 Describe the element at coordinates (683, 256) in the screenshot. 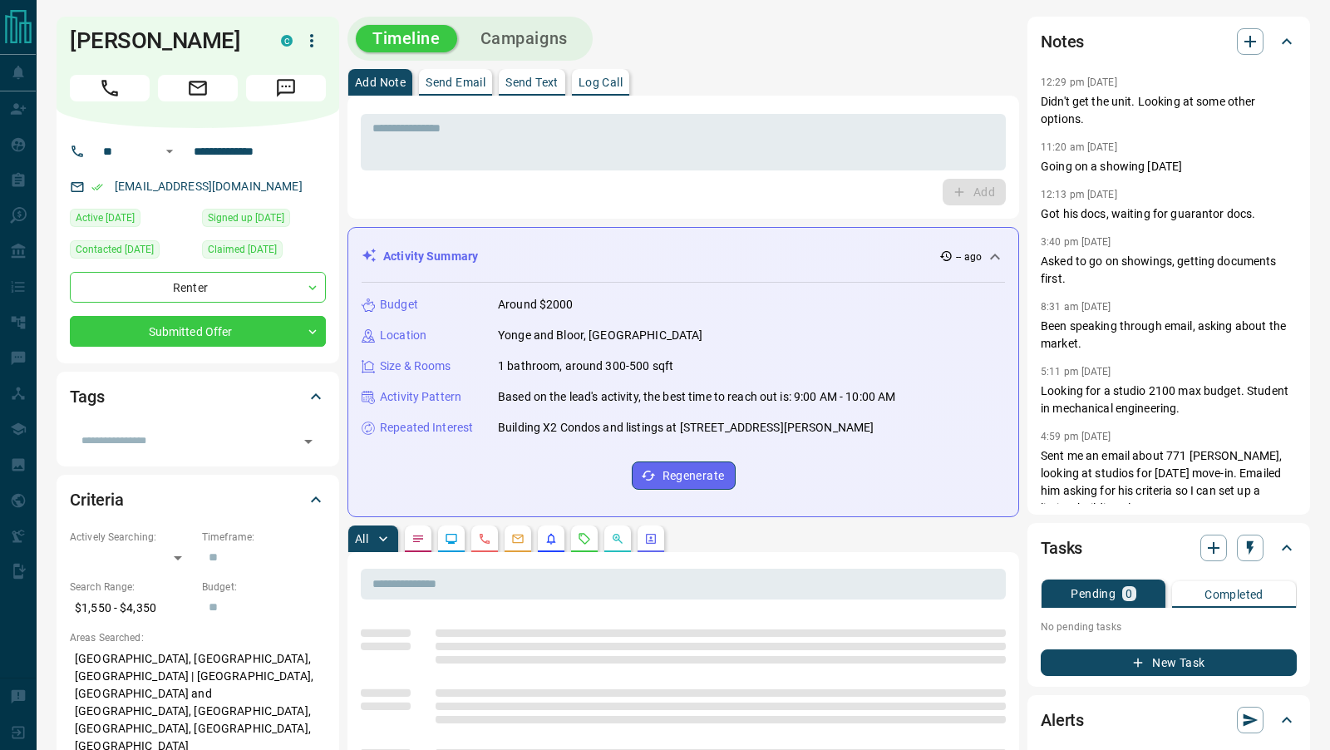

I see `div: Activity Summary-- ago` at that location.